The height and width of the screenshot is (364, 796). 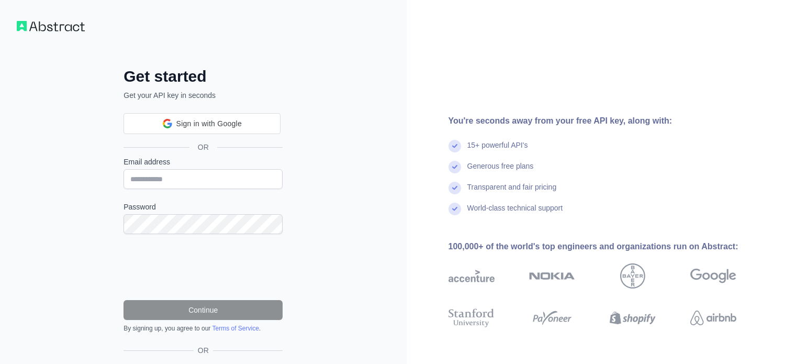 What do you see at coordinates (203, 162) in the screenshot?
I see `label: Email address` at bounding box center [203, 162].